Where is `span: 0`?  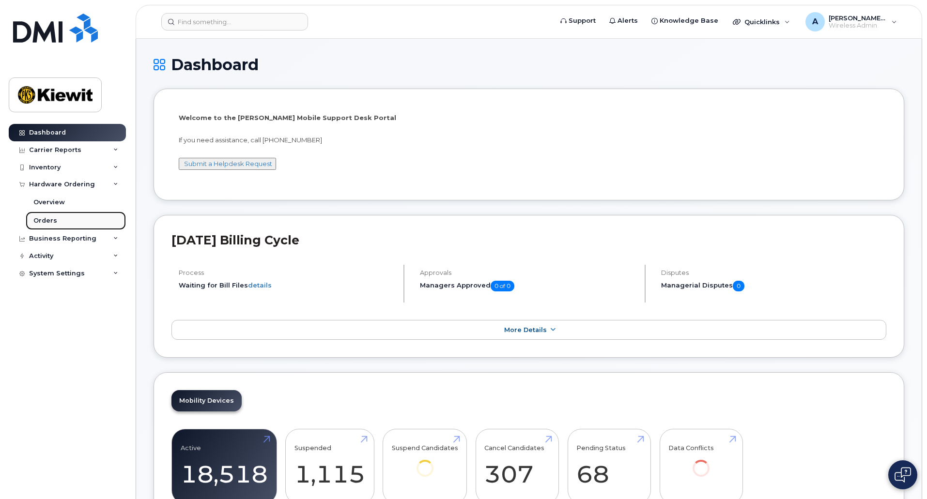
span: 0 is located at coordinates (739, 286).